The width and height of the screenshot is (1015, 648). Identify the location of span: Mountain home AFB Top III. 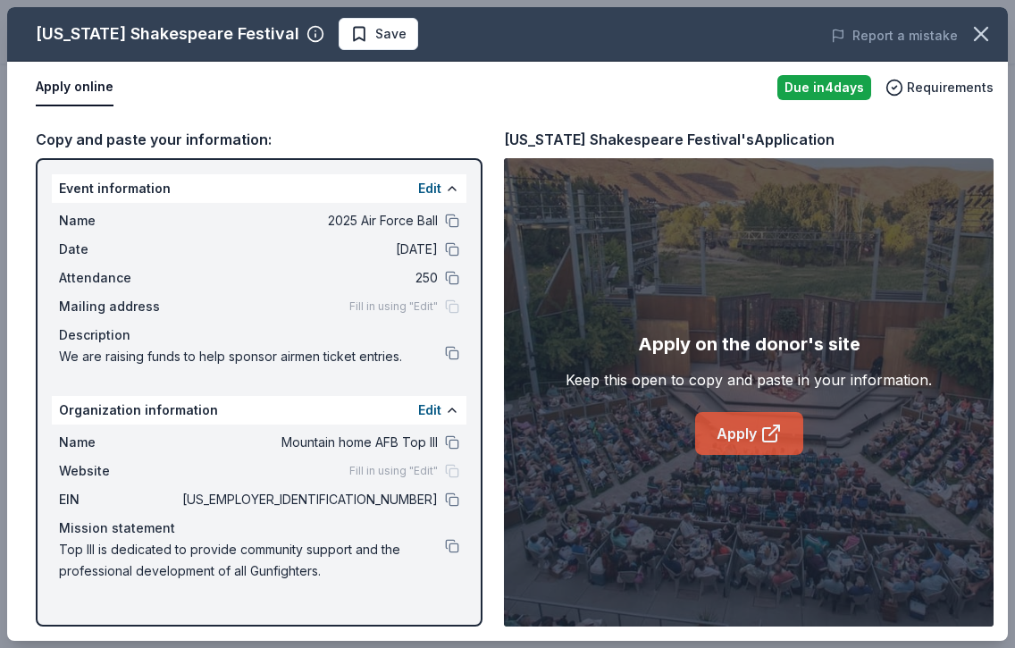
(308, 442).